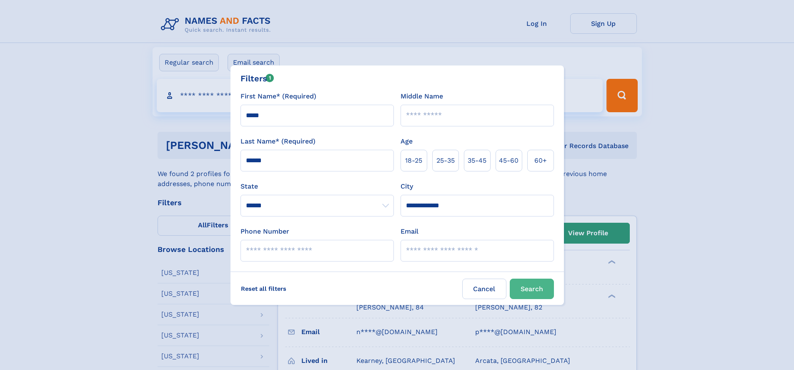 The image size is (794, 370). I want to click on button: Search, so click(532, 289).